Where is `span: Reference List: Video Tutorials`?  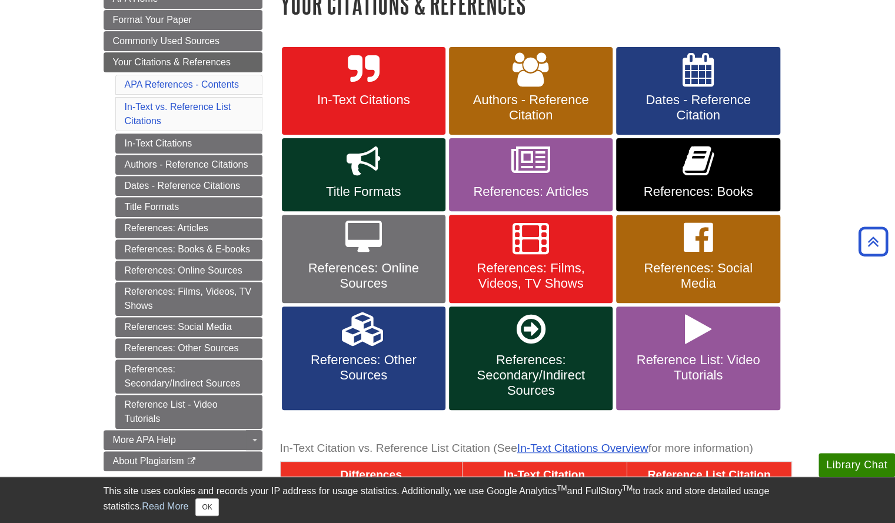 span: Reference List: Video Tutorials is located at coordinates (698, 368).